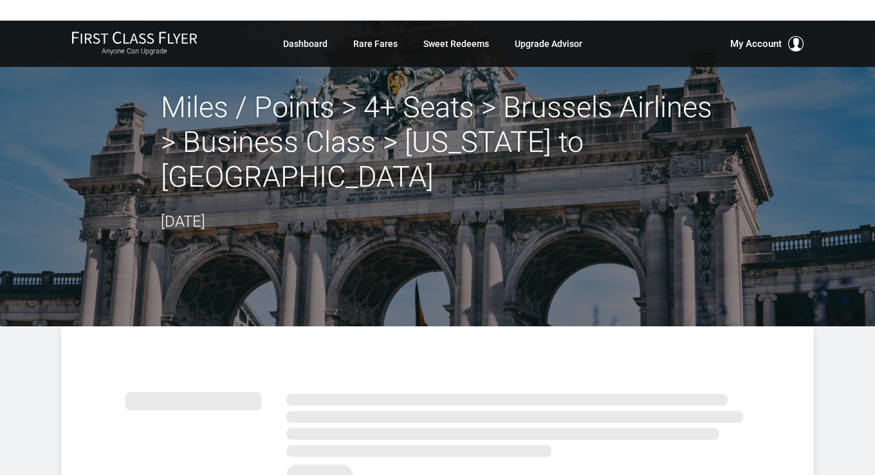  Describe the element at coordinates (305, 44) in the screenshot. I see `a: Dashboard` at that location.